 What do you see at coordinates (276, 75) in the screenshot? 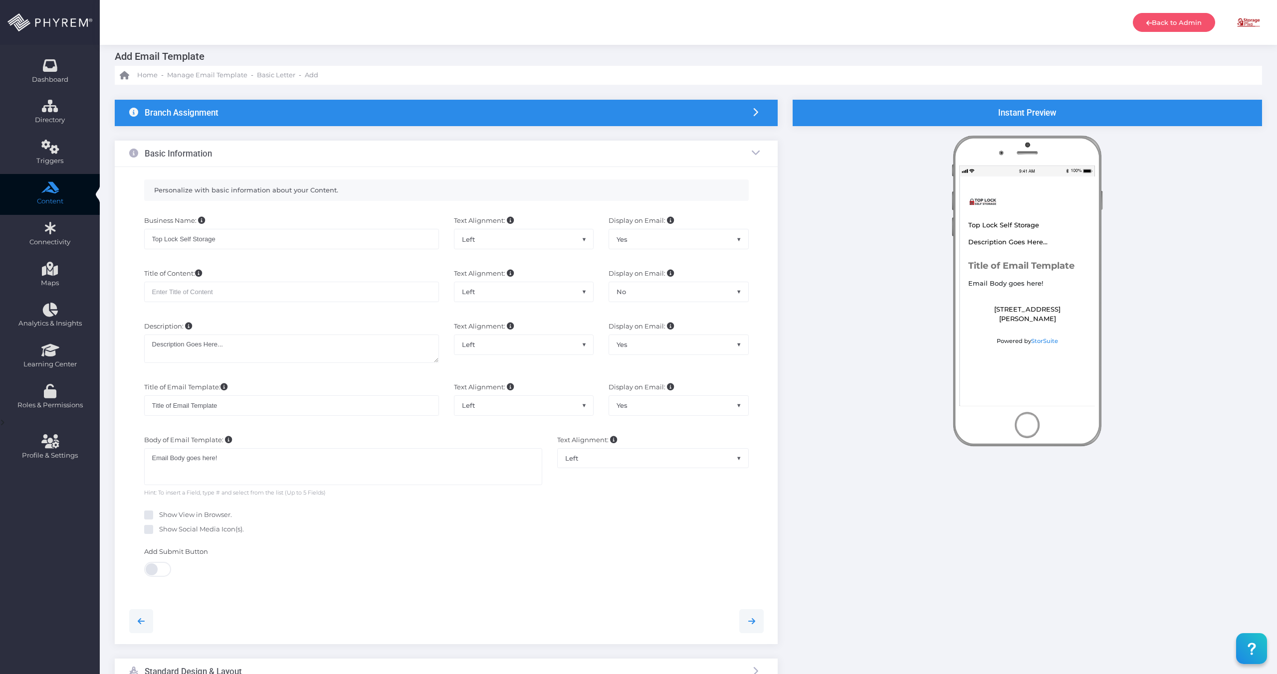
I see `span: Basic Letter` at bounding box center [276, 75].